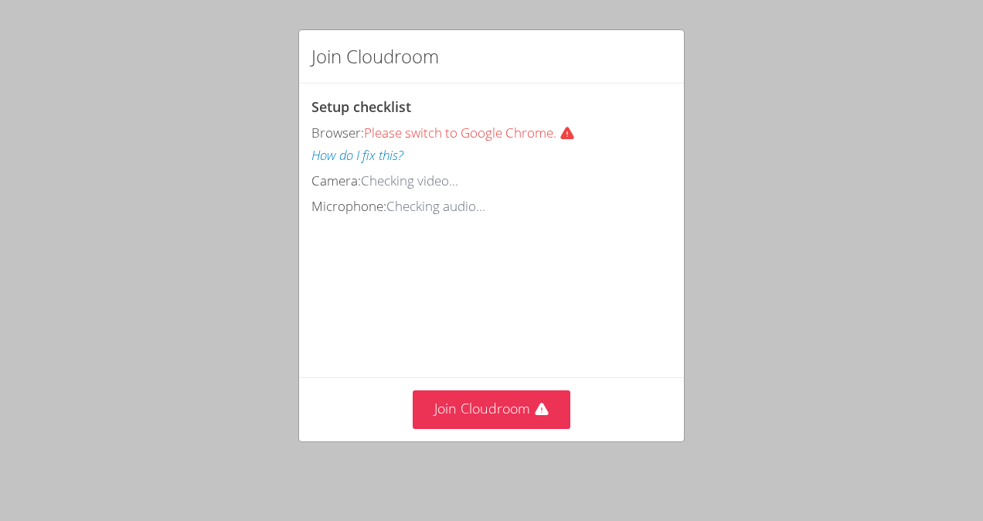 This screenshot has width=983, height=521. I want to click on span: Microphone:, so click(348, 206).